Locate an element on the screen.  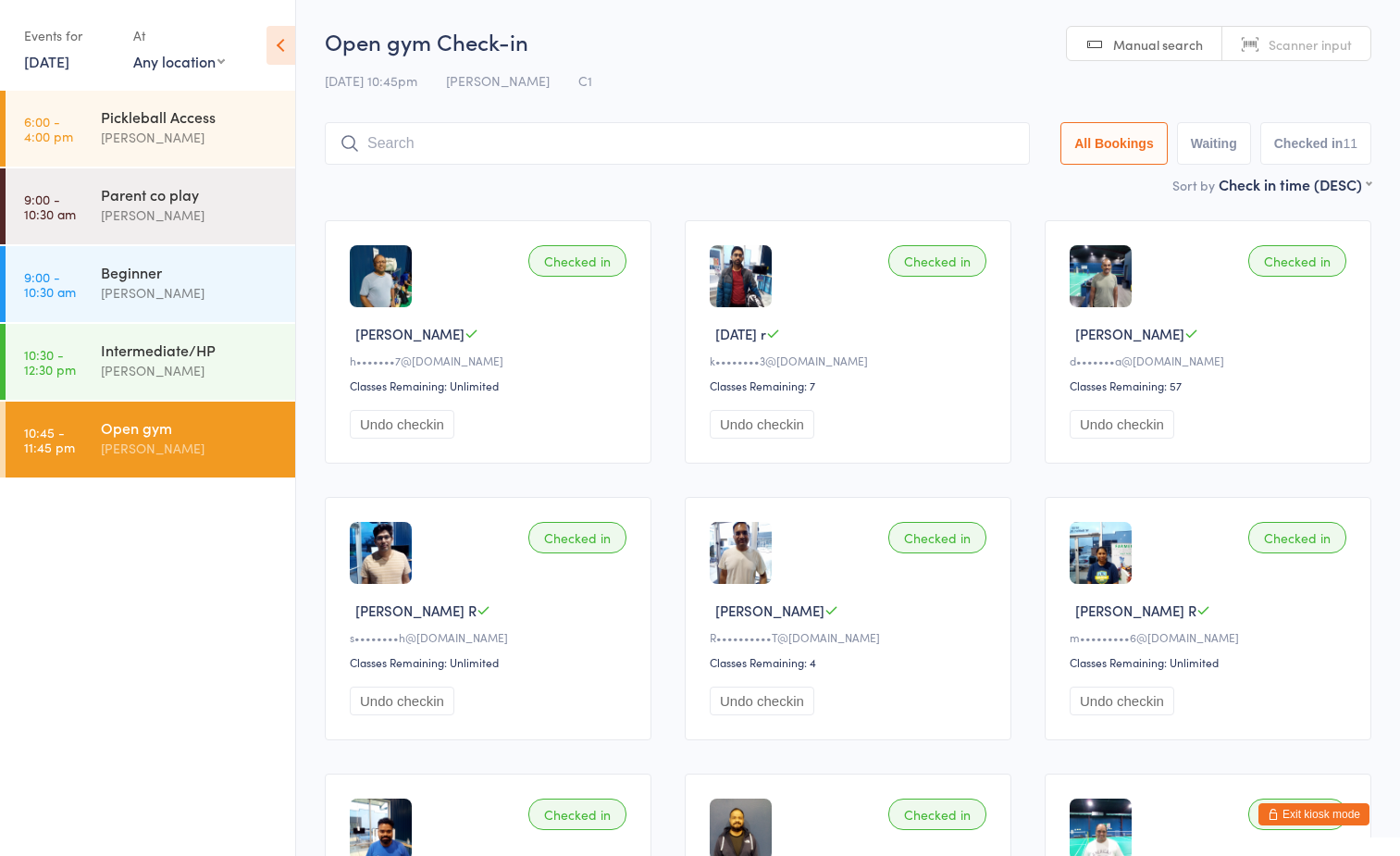
img: image1685236104.png is located at coordinates (380, 552).